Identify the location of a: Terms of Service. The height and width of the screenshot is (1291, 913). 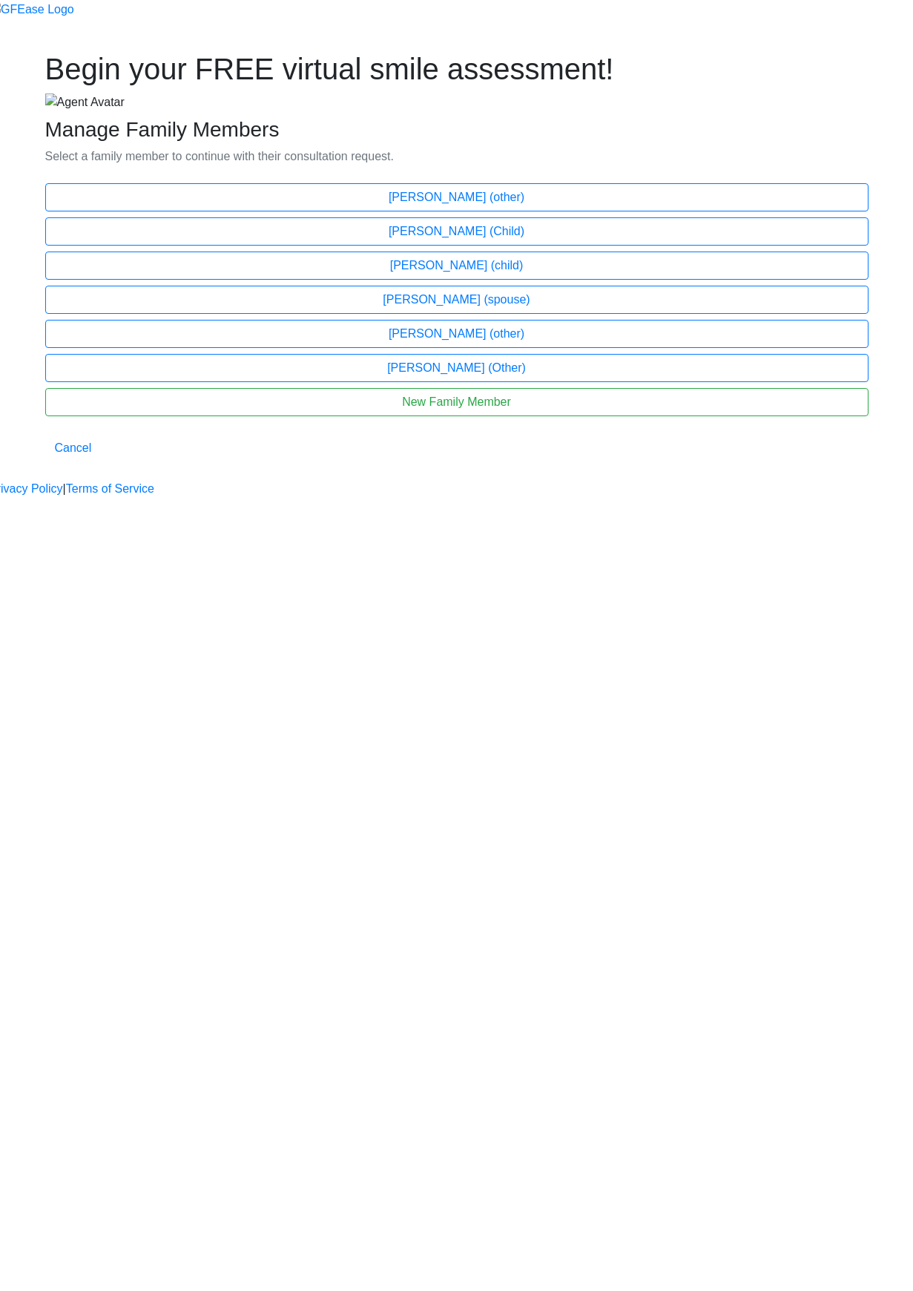
(110, 489).